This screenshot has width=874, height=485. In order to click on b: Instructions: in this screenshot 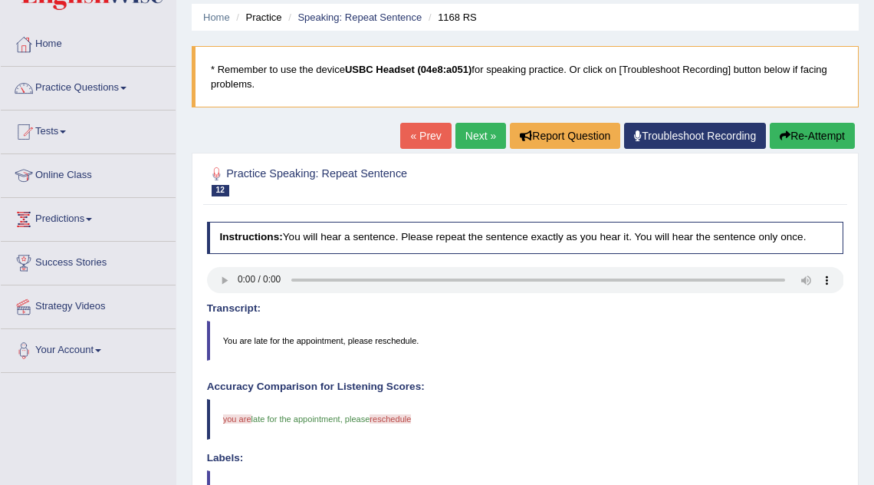, I will do `click(251, 236)`.